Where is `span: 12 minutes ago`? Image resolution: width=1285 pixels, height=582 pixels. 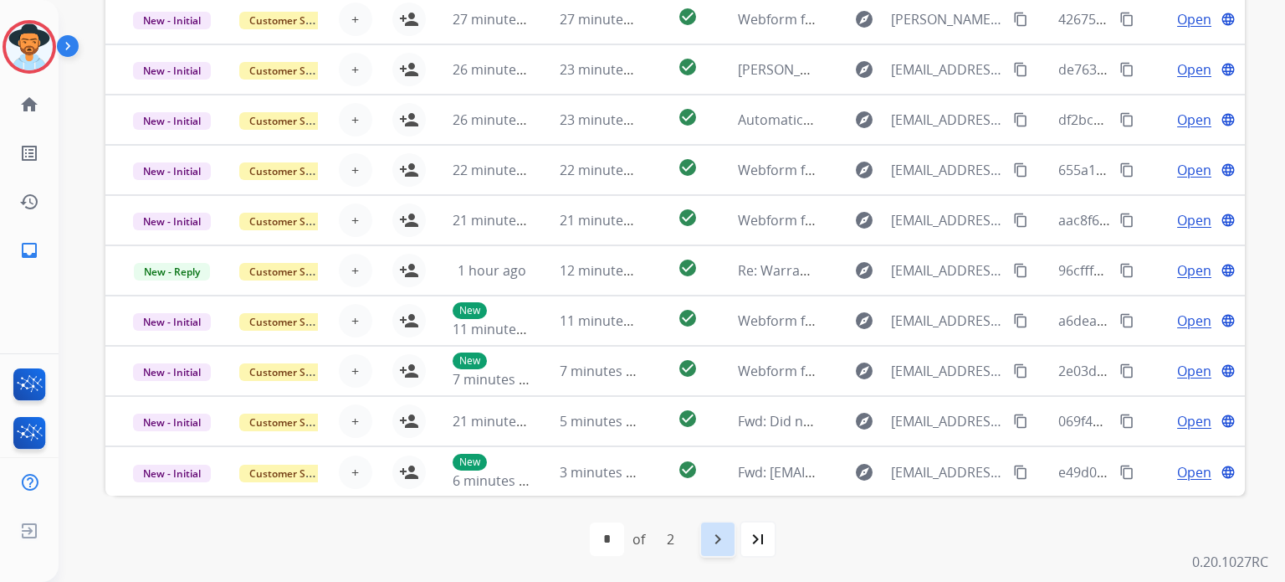
span: 12 minutes ago is located at coordinates (608, 270).